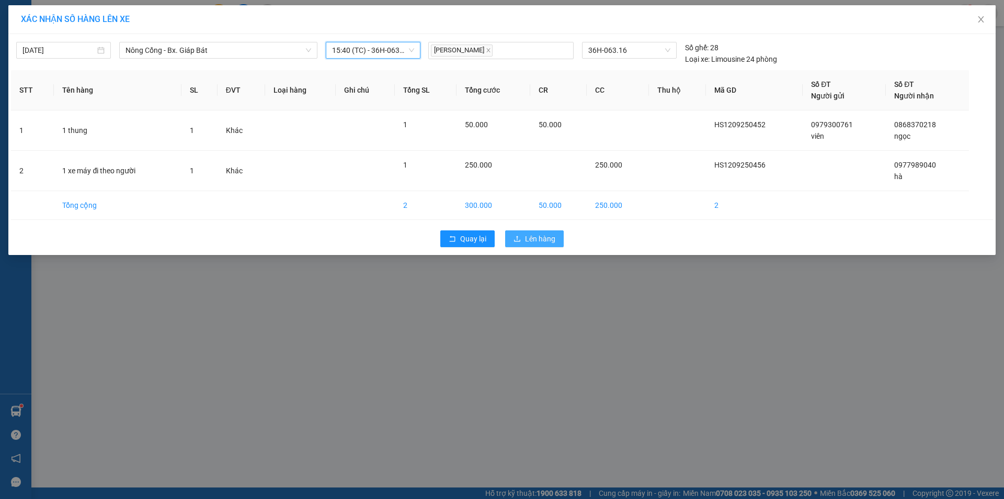  What do you see at coordinates (618, 205) in the screenshot?
I see `td: 250.000` at bounding box center [618, 205].